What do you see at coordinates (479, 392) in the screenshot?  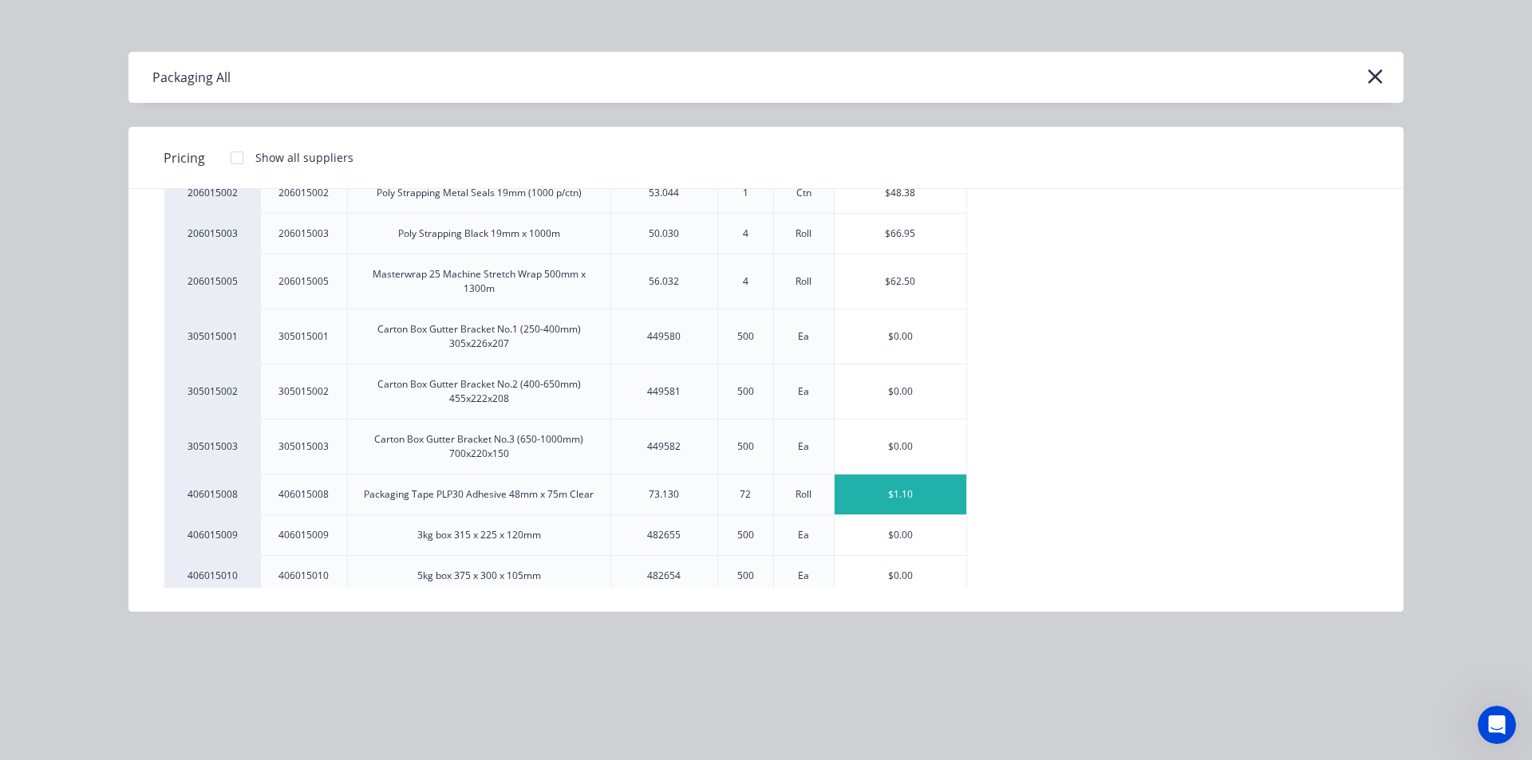 I see `div: Carton Box Gutter Bracket No.2 (400-650mm) 455x222x208` at bounding box center [479, 392].